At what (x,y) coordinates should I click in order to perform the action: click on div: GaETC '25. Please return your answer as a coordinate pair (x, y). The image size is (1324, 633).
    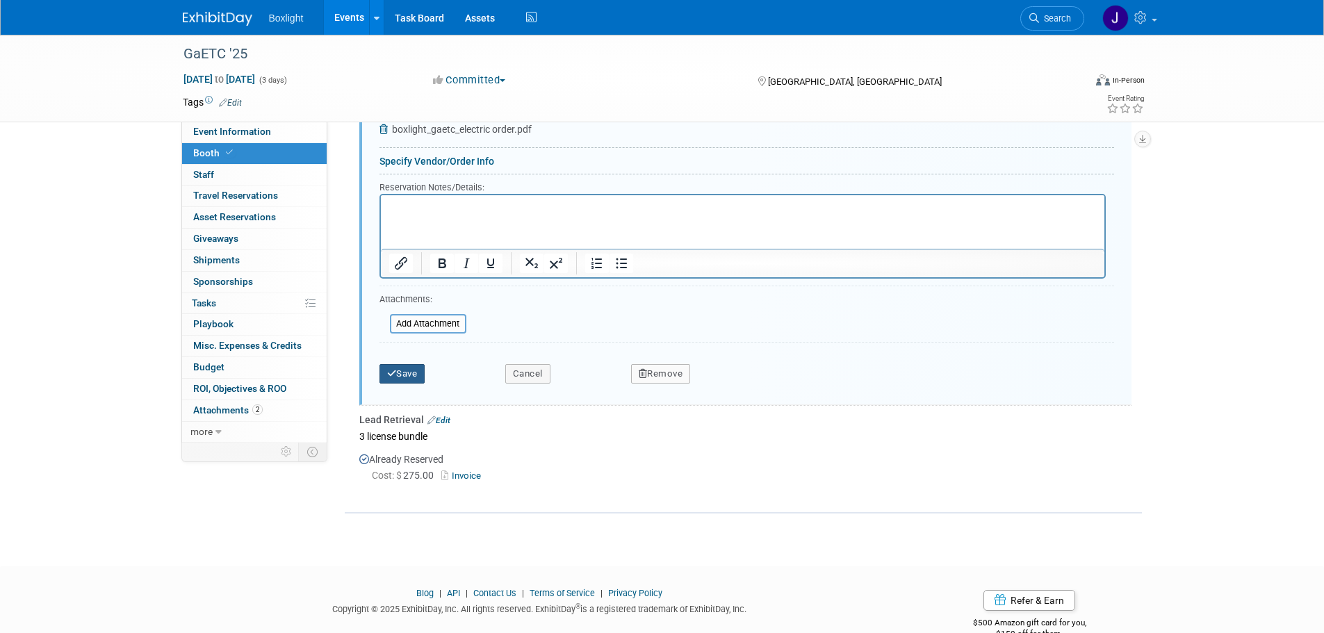
    Looking at the image, I should click on (621, 54).